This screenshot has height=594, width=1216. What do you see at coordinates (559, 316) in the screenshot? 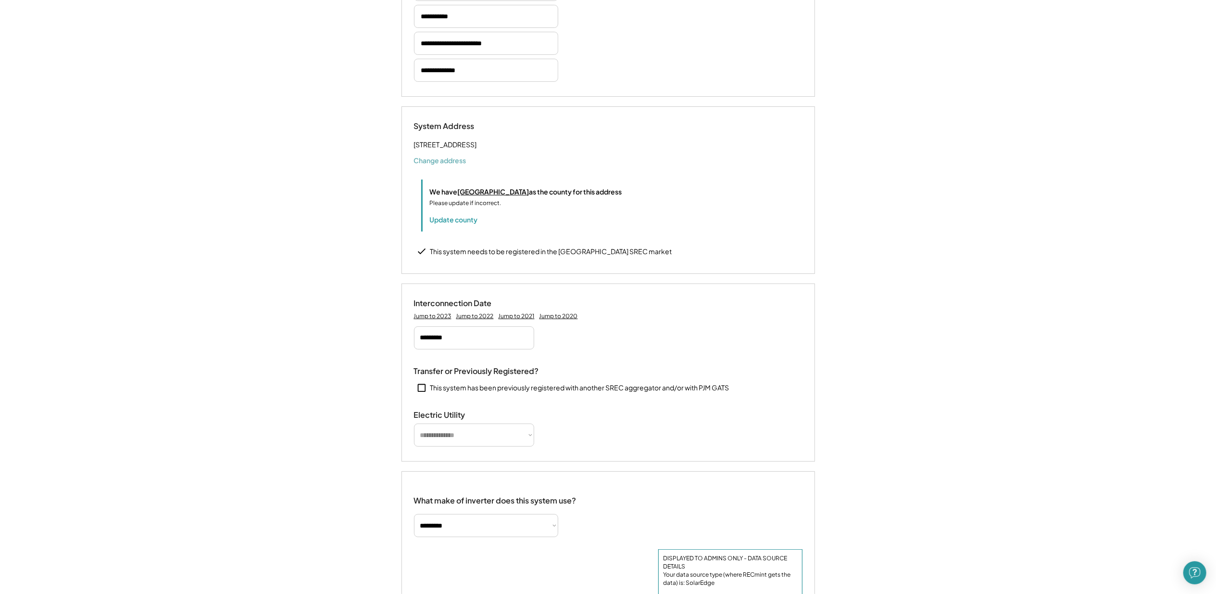
I see `div: Jump to 2020` at bounding box center [559, 316].